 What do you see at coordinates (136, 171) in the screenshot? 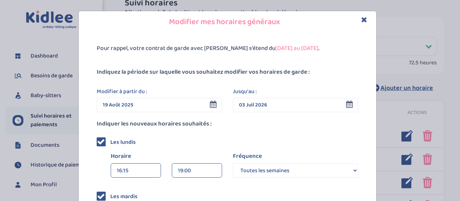
I see `div: 16:15` at bounding box center [136, 171].